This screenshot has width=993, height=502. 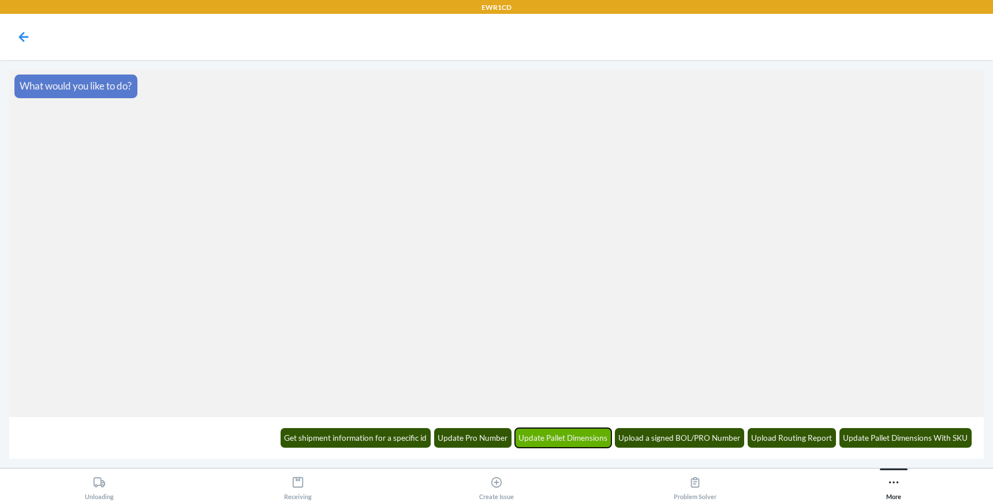 I want to click on button: Update Pallet Dimensions With SKU, so click(x=906, y=438).